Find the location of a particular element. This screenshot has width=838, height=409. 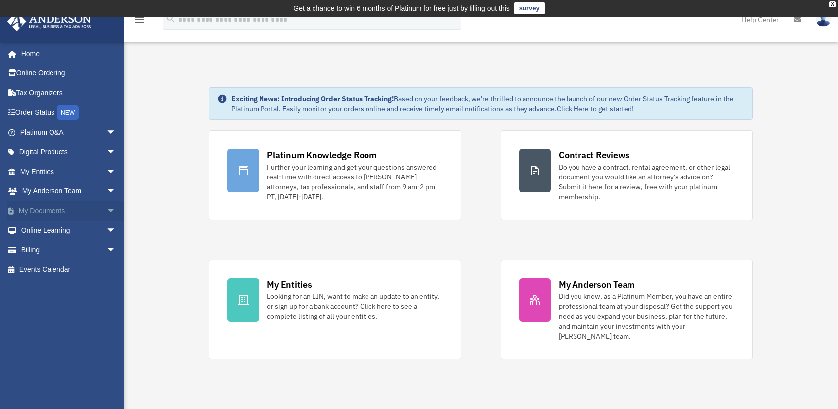

div: NEW is located at coordinates (68, 112).